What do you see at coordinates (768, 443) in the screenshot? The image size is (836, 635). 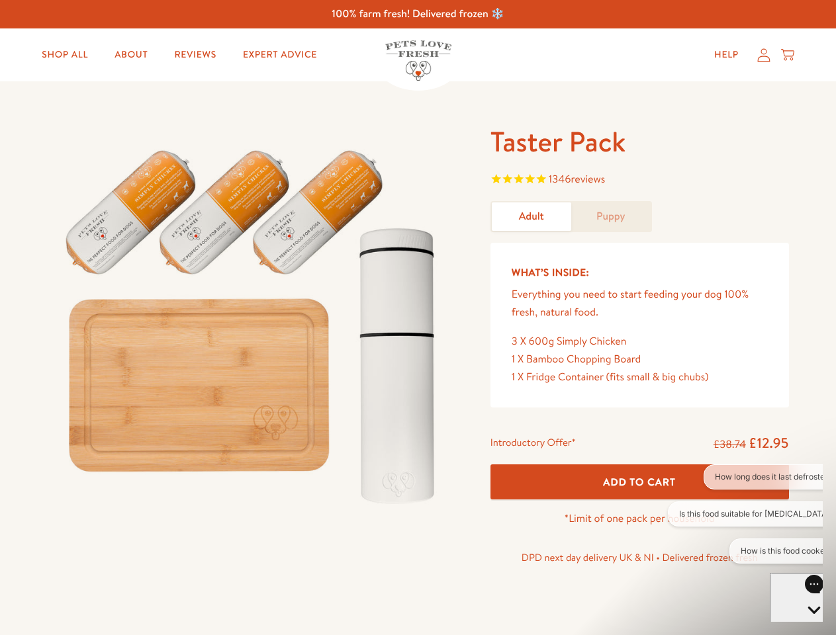 I see `span: £12.95` at bounding box center [768, 443].